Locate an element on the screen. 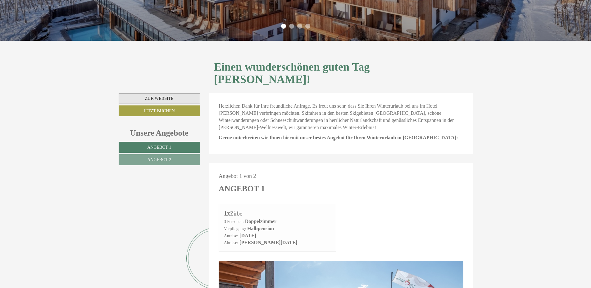 The image size is (591, 288). b: 1x is located at coordinates (227, 213).